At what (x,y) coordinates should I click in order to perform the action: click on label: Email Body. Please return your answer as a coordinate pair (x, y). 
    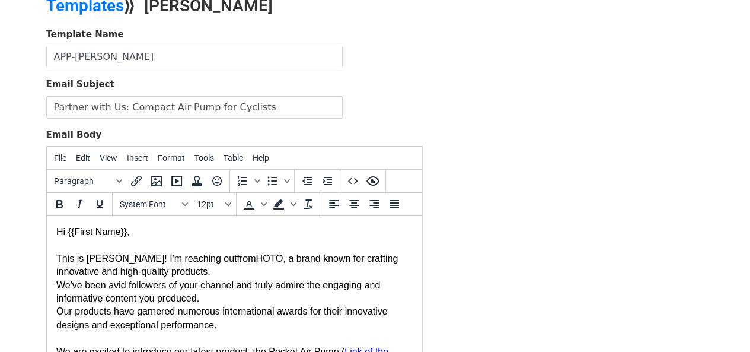
    Looking at the image, I should click on (74, 135).